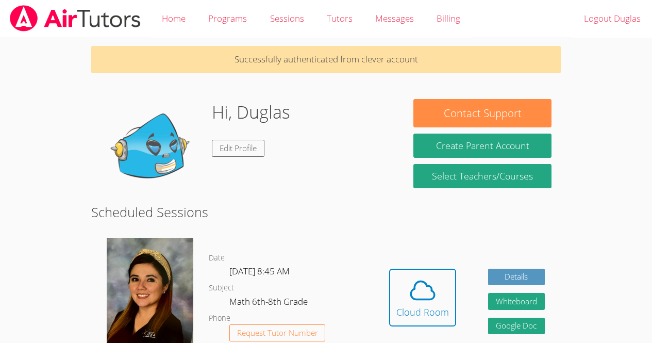  I want to click on button: Request Tutor Number, so click(277, 333).